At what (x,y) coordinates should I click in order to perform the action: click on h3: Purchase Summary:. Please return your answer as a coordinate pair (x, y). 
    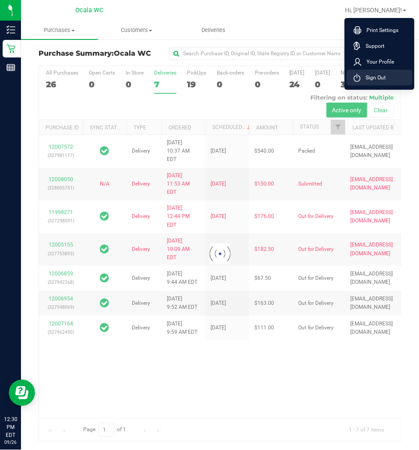
    Looking at the image, I should click on (99, 53).